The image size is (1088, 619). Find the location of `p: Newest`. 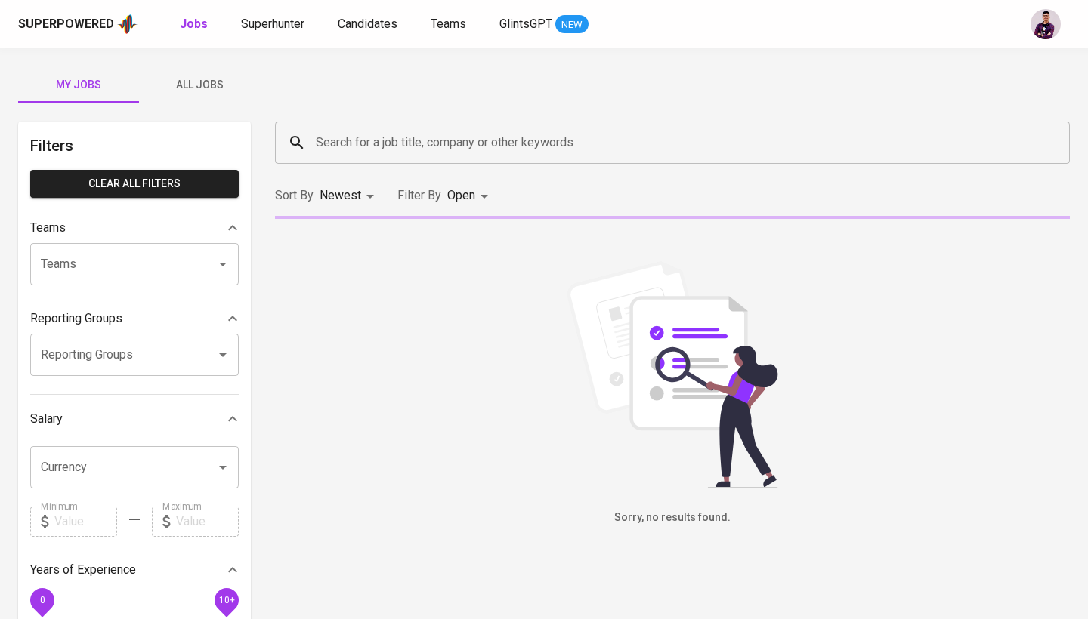

p: Newest is located at coordinates (340, 196).